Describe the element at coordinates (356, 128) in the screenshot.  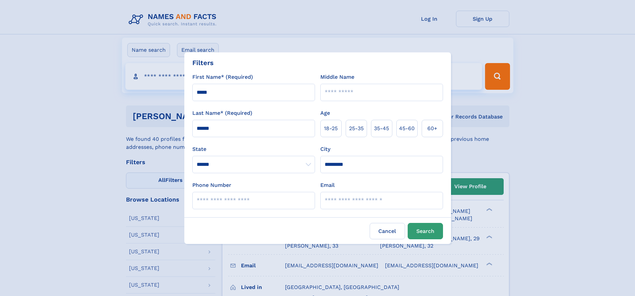
I see `span: 25‑35` at that location.